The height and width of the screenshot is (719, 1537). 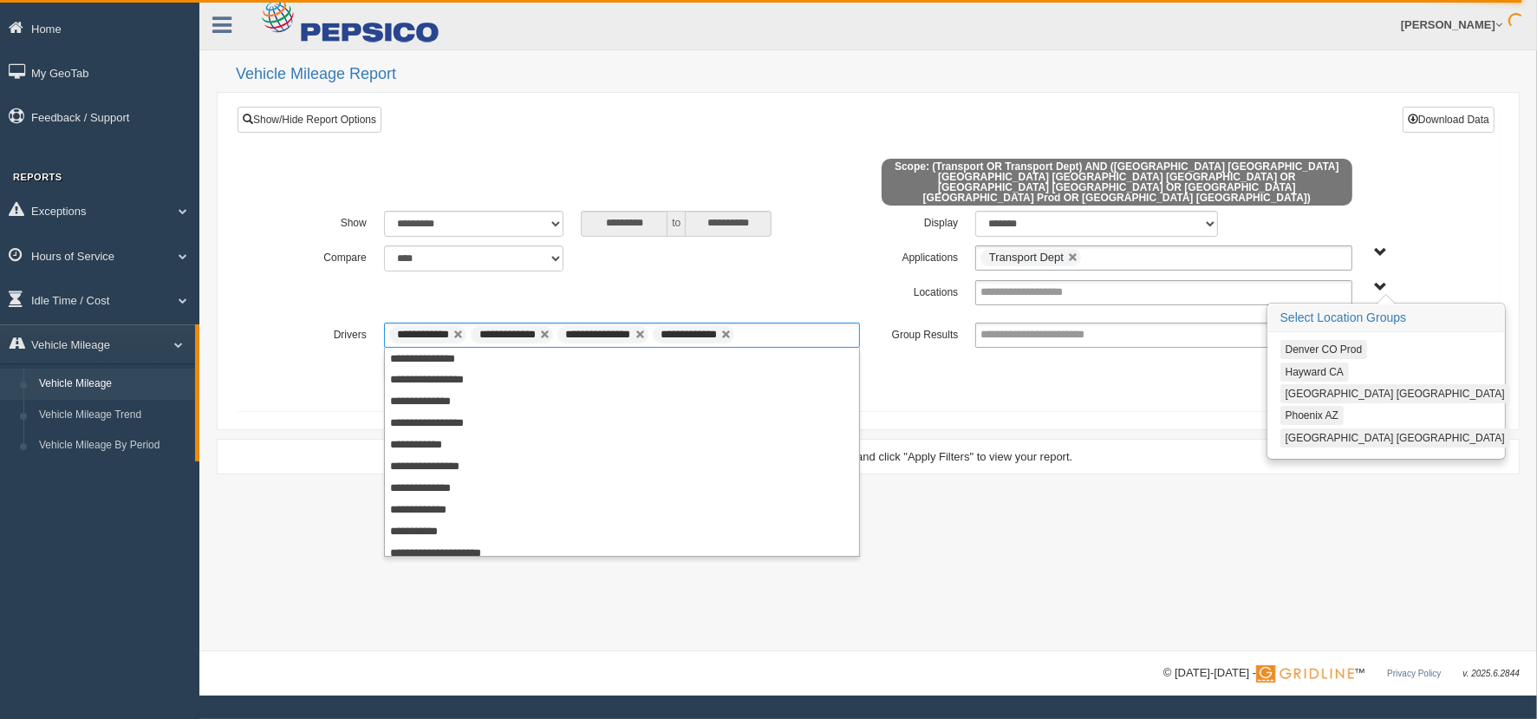 I want to click on span: to, so click(x=676, y=224).